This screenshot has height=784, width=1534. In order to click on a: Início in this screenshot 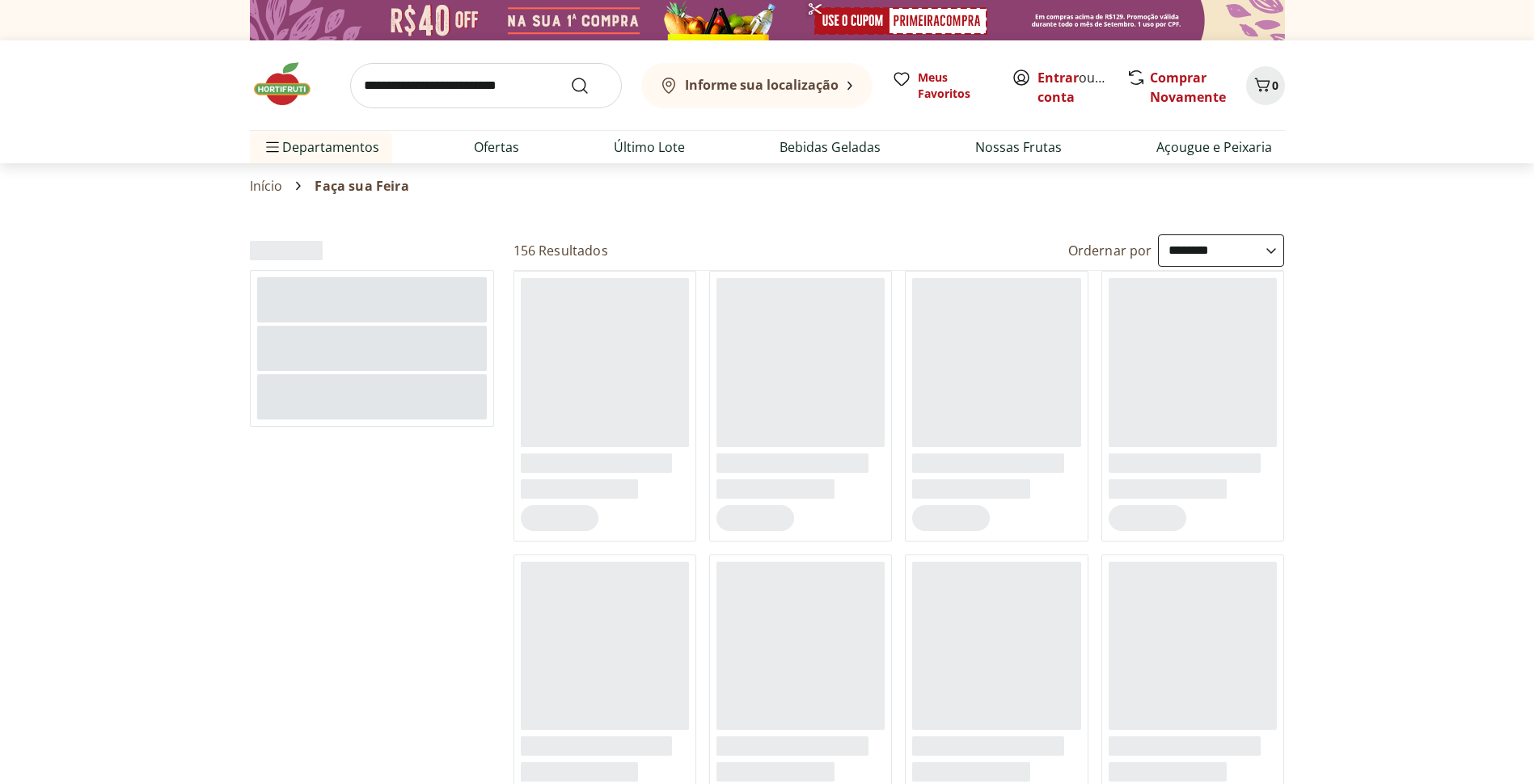, I will do `click(266, 186)`.